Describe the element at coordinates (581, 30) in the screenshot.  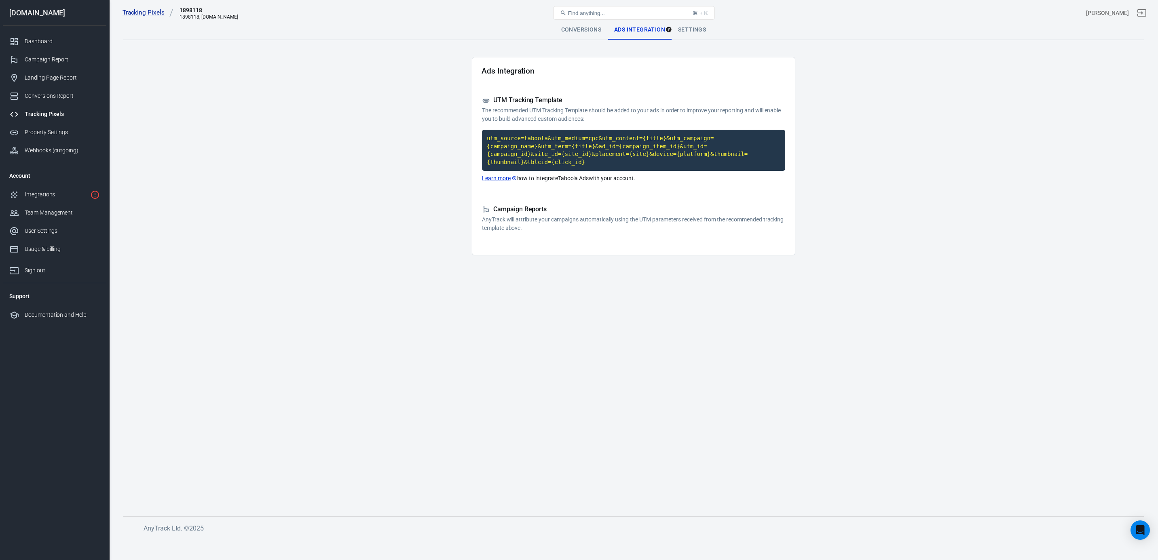
I see `div: Conversions` at that location.